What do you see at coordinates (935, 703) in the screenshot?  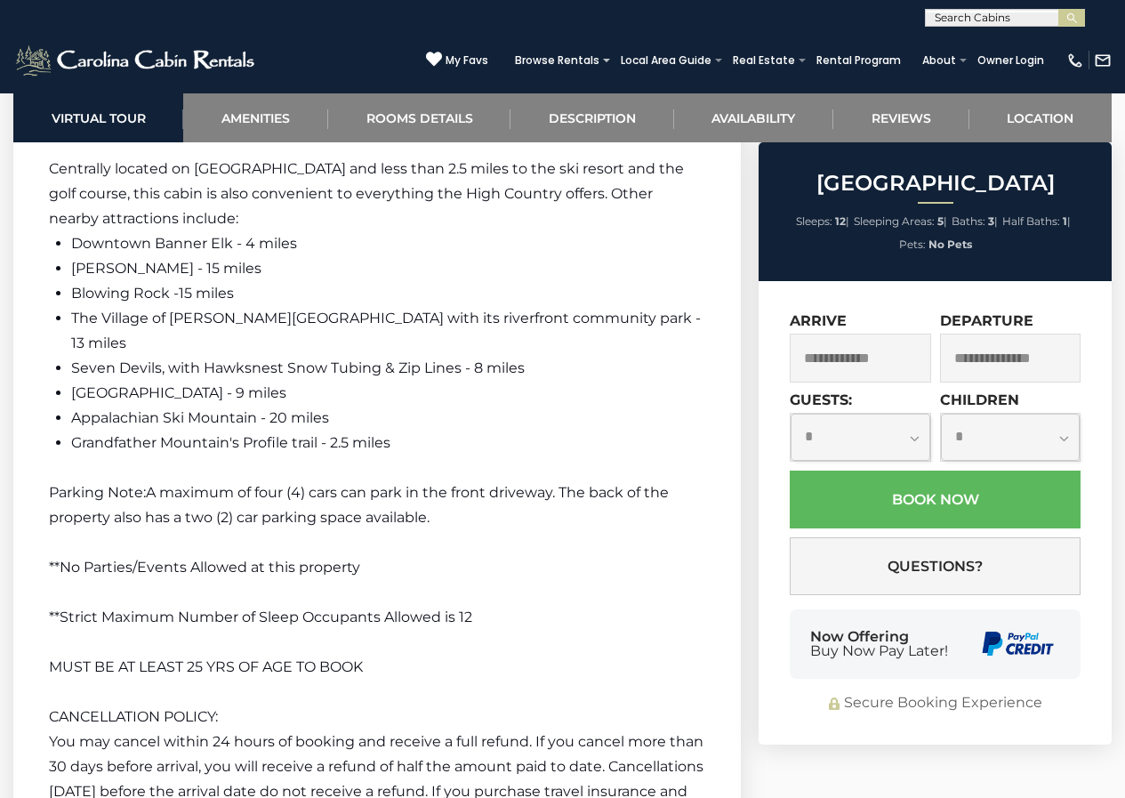 I see `div: Secure Booking Experience` at bounding box center [935, 703].